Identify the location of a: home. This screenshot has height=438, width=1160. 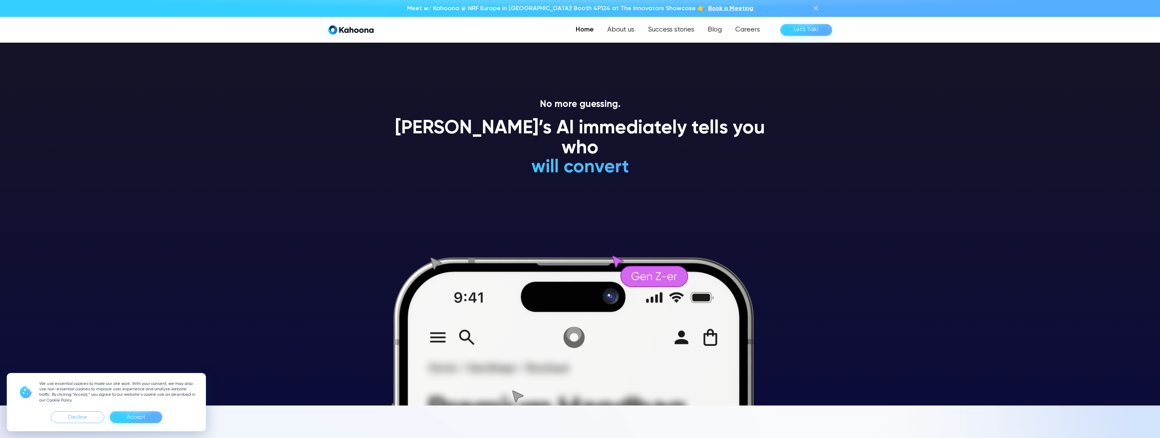
(351, 30).